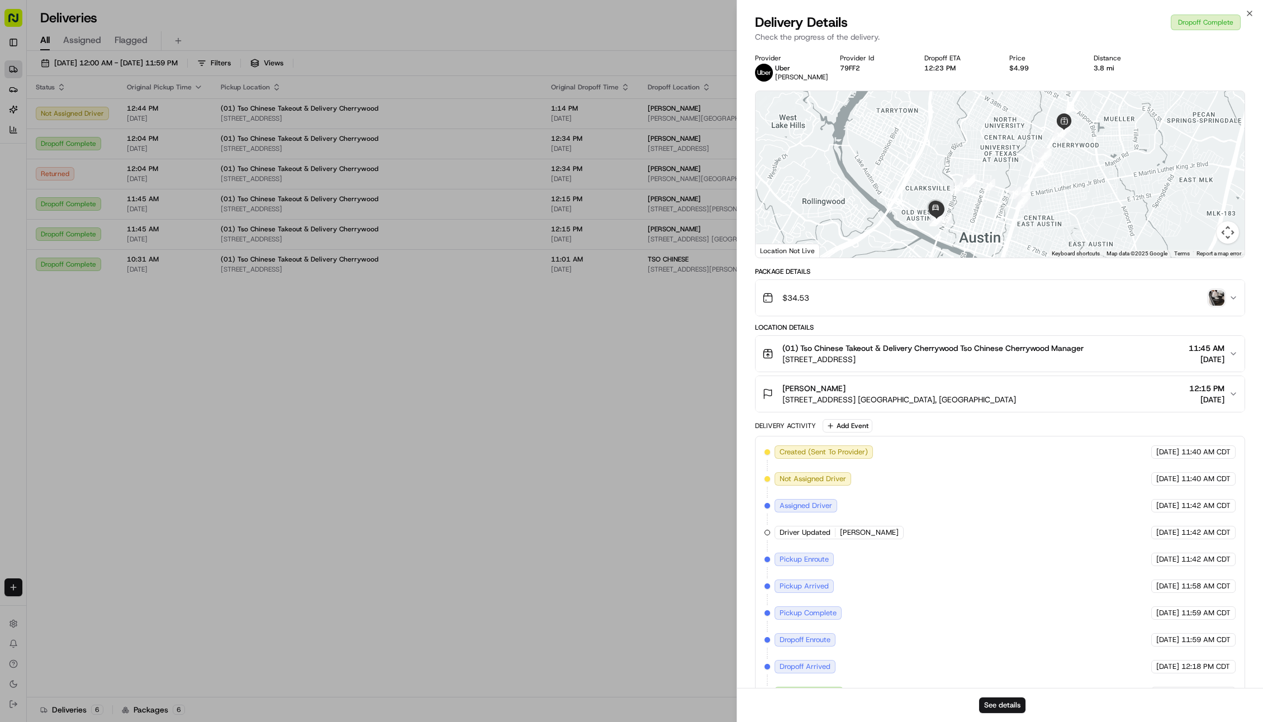 The height and width of the screenshot is (722, 1263). Describe the element at coordinates (102, 123) in the screenshot. I see `div: We're available if you need us!` at that location.